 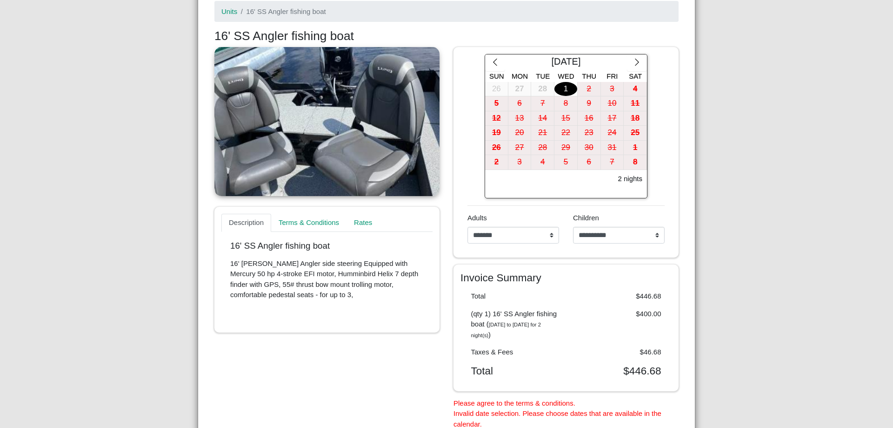 What do you see at coordinates (309, 223) in the screenshot?
I see `a: Terms & Conditions` at bounding box center [309, 223].